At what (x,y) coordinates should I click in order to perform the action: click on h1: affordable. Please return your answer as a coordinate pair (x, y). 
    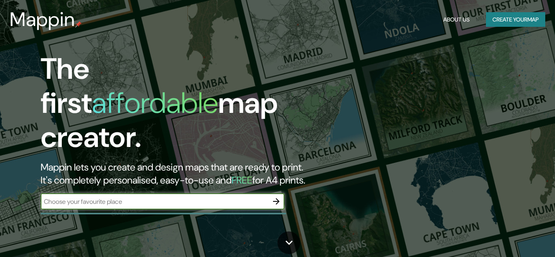
    Looking at the image, I should click on (155, 103).